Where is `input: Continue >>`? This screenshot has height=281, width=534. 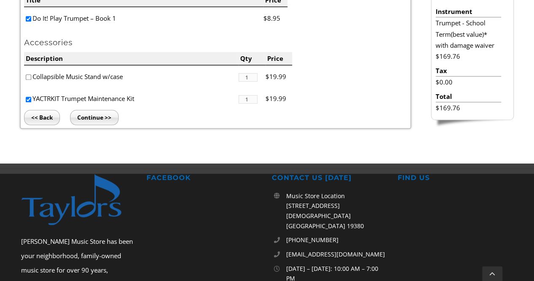 input: Continue >> is located at coordinates (94, 117).